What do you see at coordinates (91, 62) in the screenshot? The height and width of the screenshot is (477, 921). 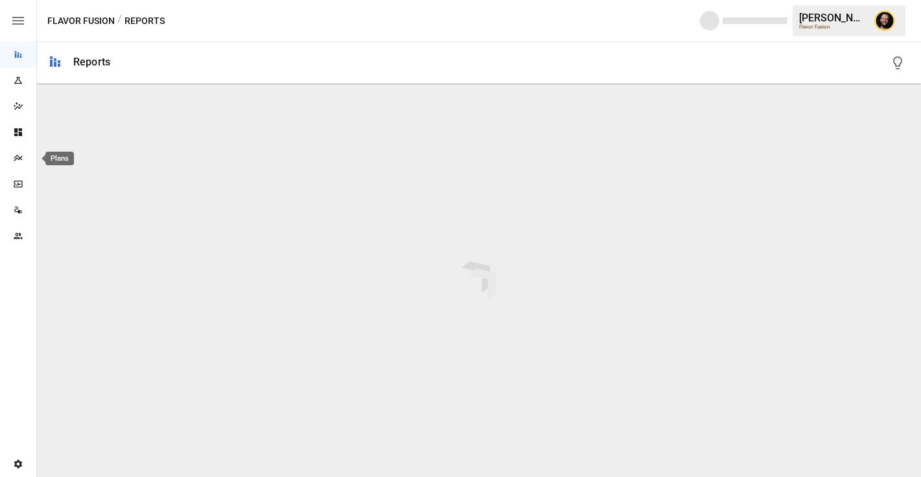 I see `div: Reports` at bounding box center [91, 62].